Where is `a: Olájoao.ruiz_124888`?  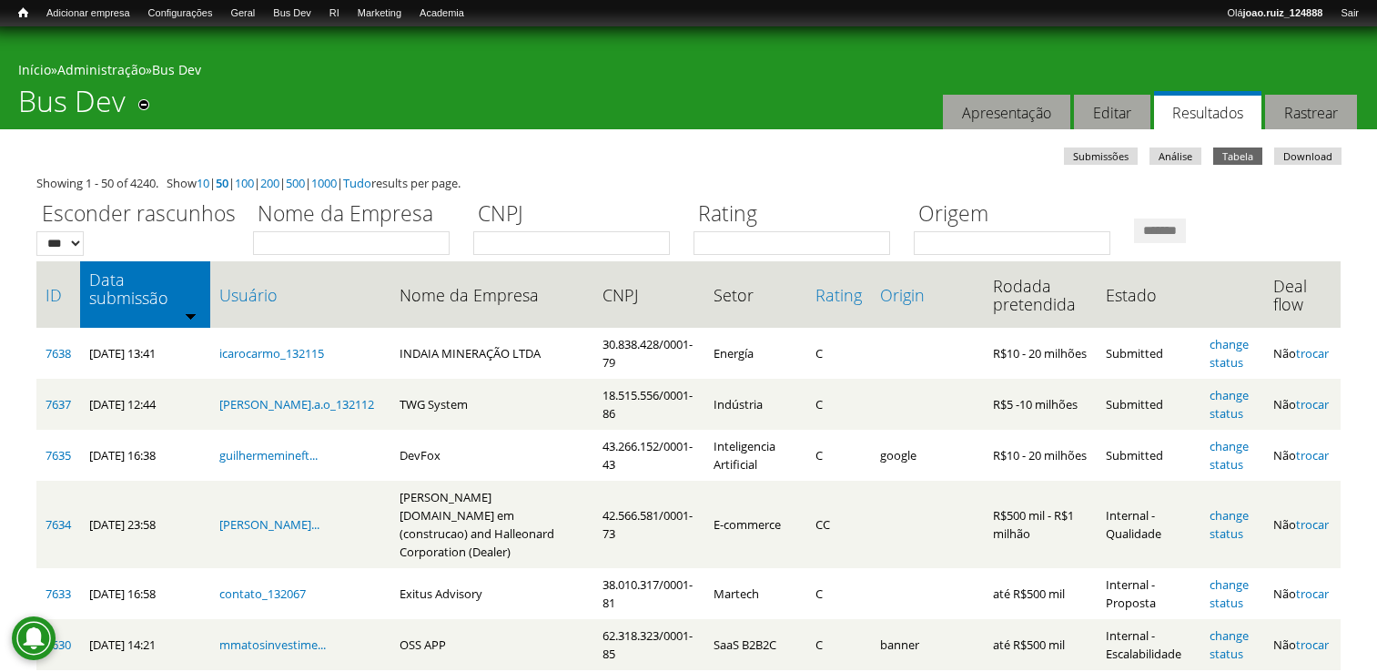
a: Olájoao.ruiz_124888 is located at coordinates (1274, 14).